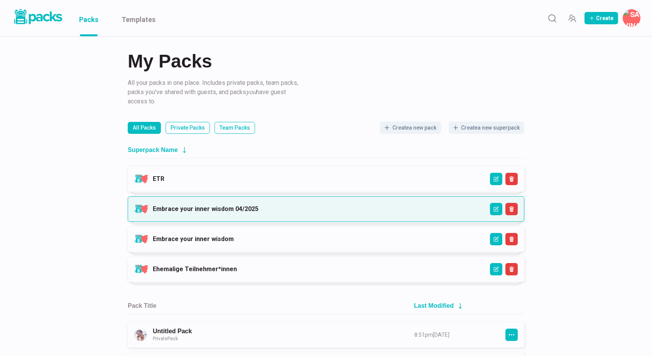  I want to click on p: All Packs, so click(144, 128).